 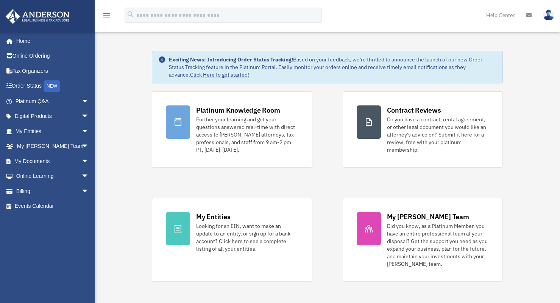 I want to click on div: Contract Reviews, so click(x=414, y=110).